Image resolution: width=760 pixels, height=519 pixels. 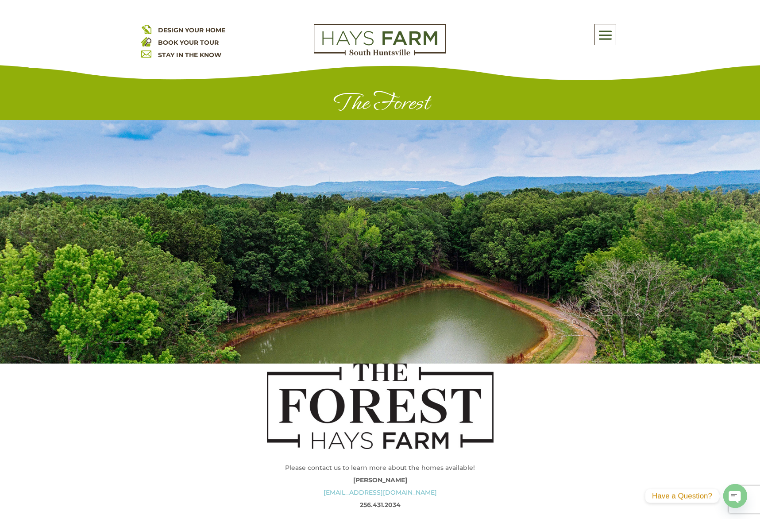 I want to click on a: STAY IN THE KNOW, so click(x=190, y=55).